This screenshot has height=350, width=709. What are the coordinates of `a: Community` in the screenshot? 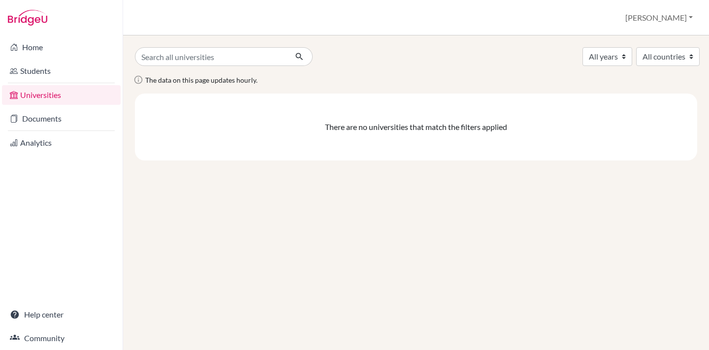 It's located at (61, 338).